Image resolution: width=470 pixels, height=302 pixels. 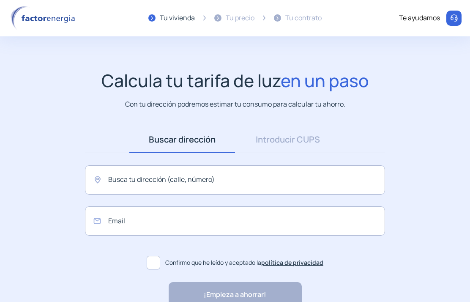 What do you see at coordinates (244, 262) in the screenshot?
I see `span: Confirmo que he leído y aceptado la` at bounding box center [244, 262].